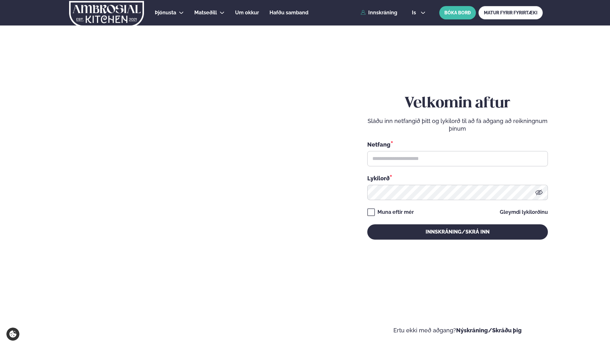 This screenshot has height=347, width=610. Describe the element at coordinates (489, 330) in the screenshot. I see `a: Nýskráning/Skráðu þig` at that location.